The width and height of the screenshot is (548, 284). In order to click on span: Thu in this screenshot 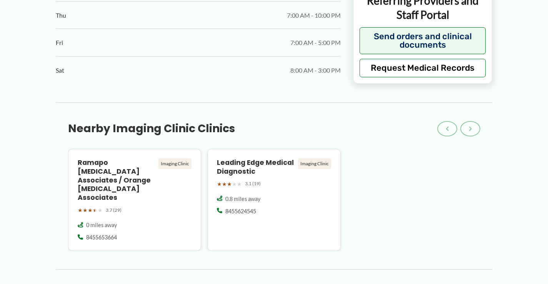, I will do `click(61, 15)`.